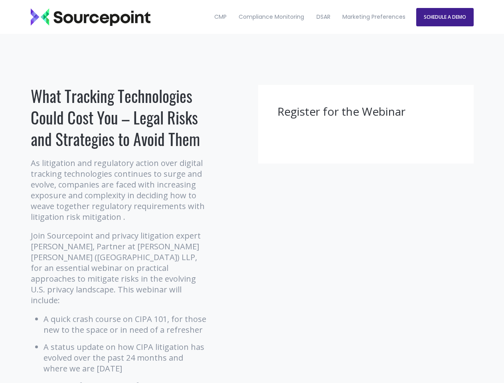 The image size is (504, 383). Describe the element at coordinates (445, 17) in the screenshot. I see `a: SCHEDULE A DEMO` at that location.